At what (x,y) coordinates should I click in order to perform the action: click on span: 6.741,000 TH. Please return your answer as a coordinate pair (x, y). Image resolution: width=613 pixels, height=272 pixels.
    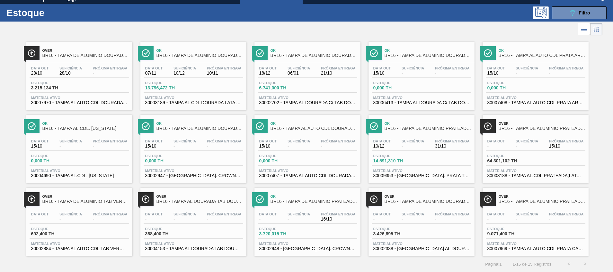
    Looking at the image, I should click on (282, 88).